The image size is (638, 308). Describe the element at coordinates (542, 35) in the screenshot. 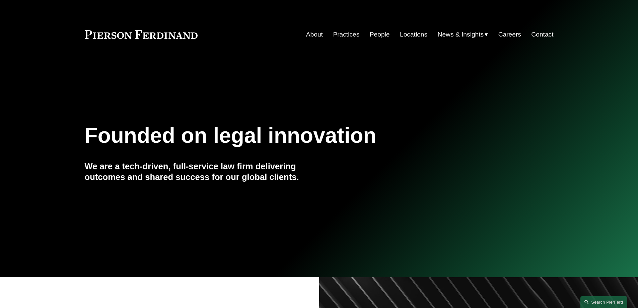

I see `a: Contact` at that location.